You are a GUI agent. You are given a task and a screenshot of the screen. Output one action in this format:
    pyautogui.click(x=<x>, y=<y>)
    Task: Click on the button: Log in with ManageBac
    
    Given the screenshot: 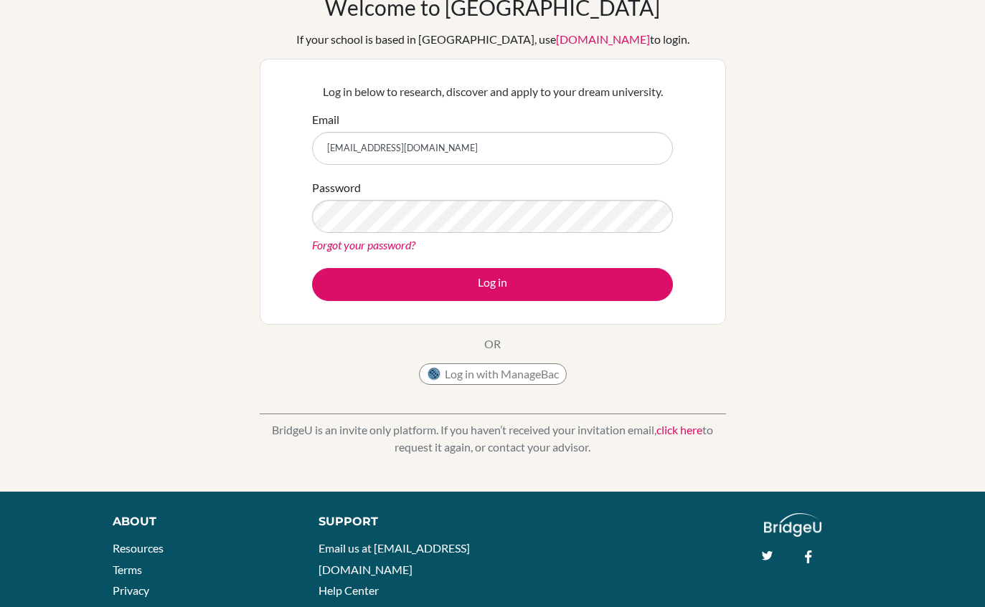 What is the action you would take?
    pyautogui.click(x=493, y=374)
    